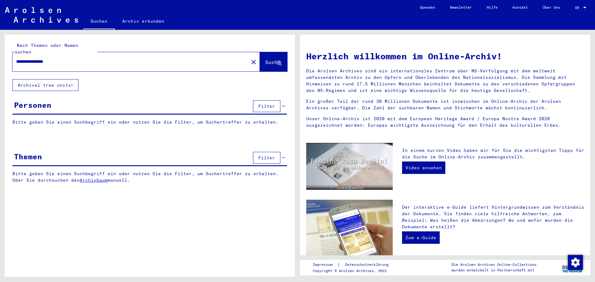  What do you see at coordinates (33, 105) in the screenshot?
I see `div: Personen` at bounding box center [33, 105].